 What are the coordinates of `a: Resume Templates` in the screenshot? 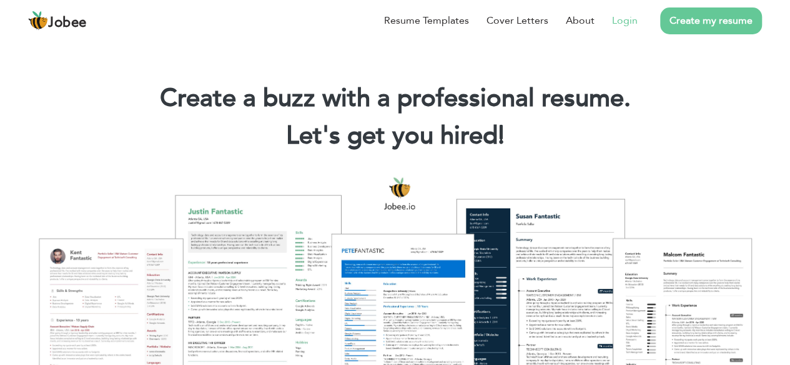 It's located at (426, 21).